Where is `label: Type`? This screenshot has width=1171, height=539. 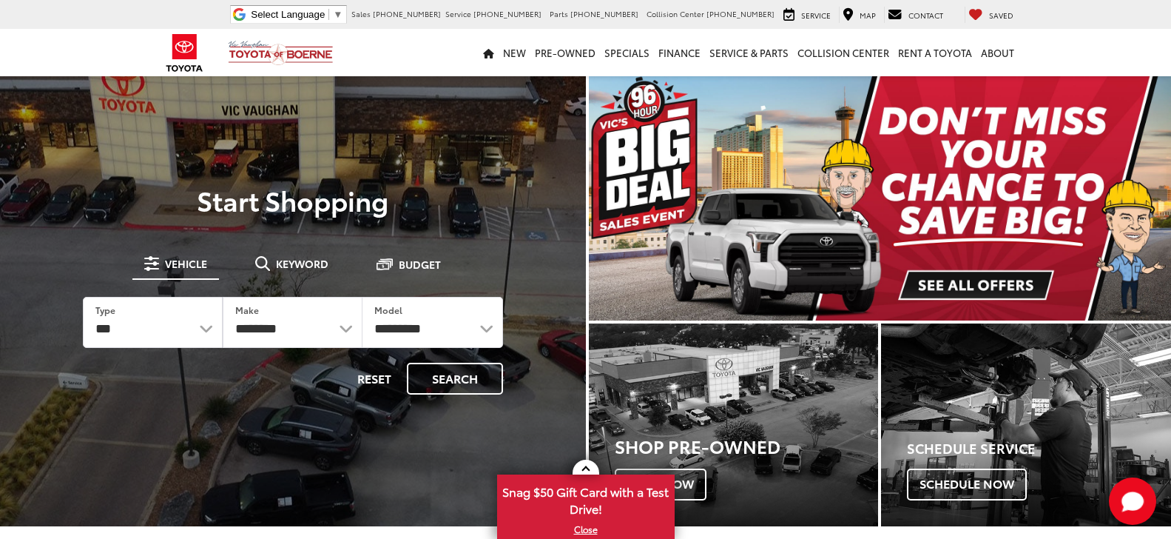
label: Type is located at coordinates (105, 309).